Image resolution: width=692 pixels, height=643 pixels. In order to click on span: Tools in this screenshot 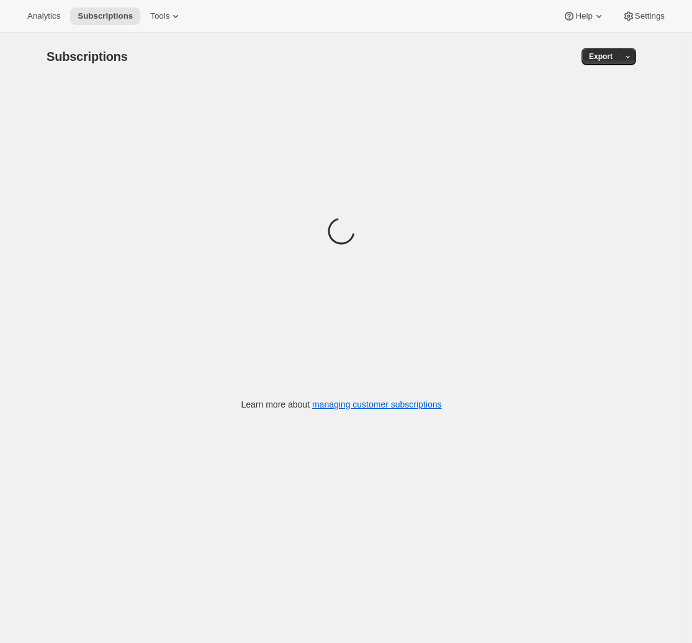, I will do `click(160, 16)`.